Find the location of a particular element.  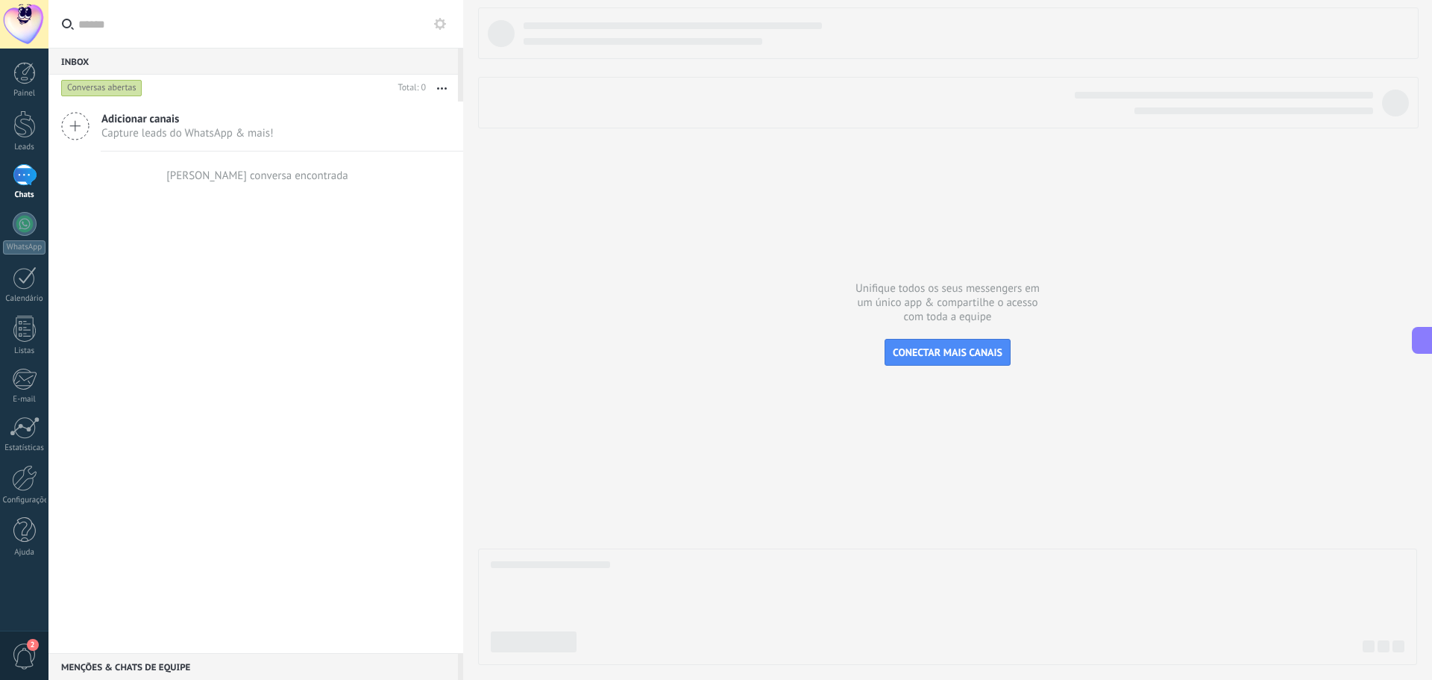

span: Adicionar canais is located at coordinates (187, 119).